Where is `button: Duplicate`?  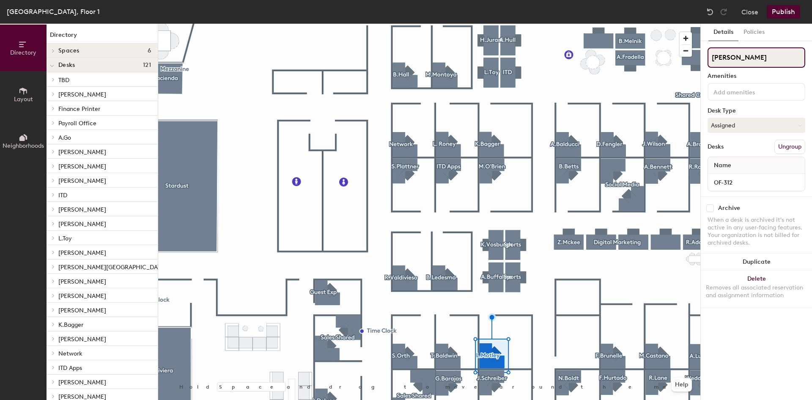
button: Duplicate is located at coordinates (756, 262).